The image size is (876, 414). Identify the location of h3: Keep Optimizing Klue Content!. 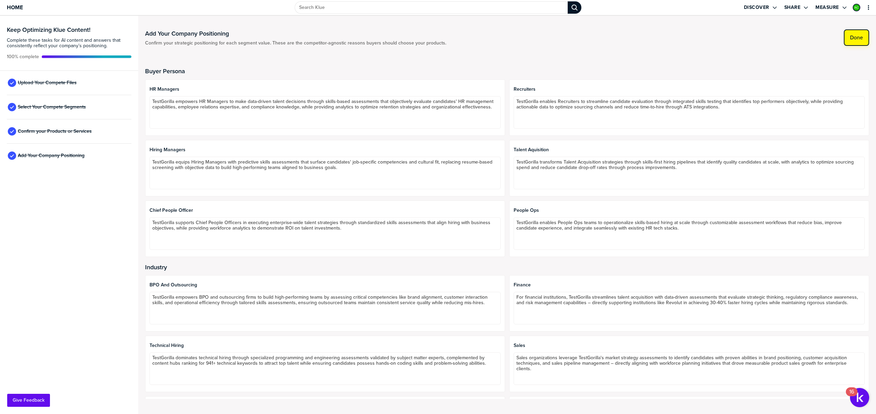
(69, 30).